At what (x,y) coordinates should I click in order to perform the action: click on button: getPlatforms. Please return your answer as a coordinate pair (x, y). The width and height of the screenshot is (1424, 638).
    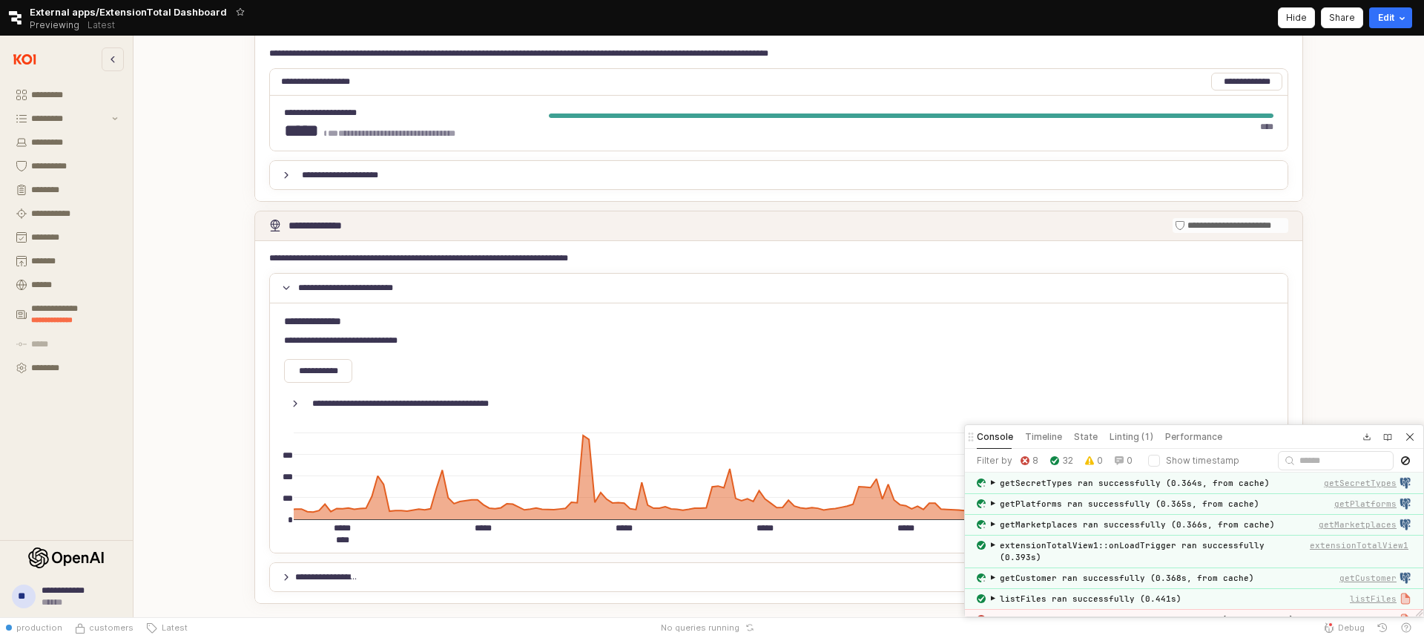
    Looking at the image, I should click on (1366, 504).